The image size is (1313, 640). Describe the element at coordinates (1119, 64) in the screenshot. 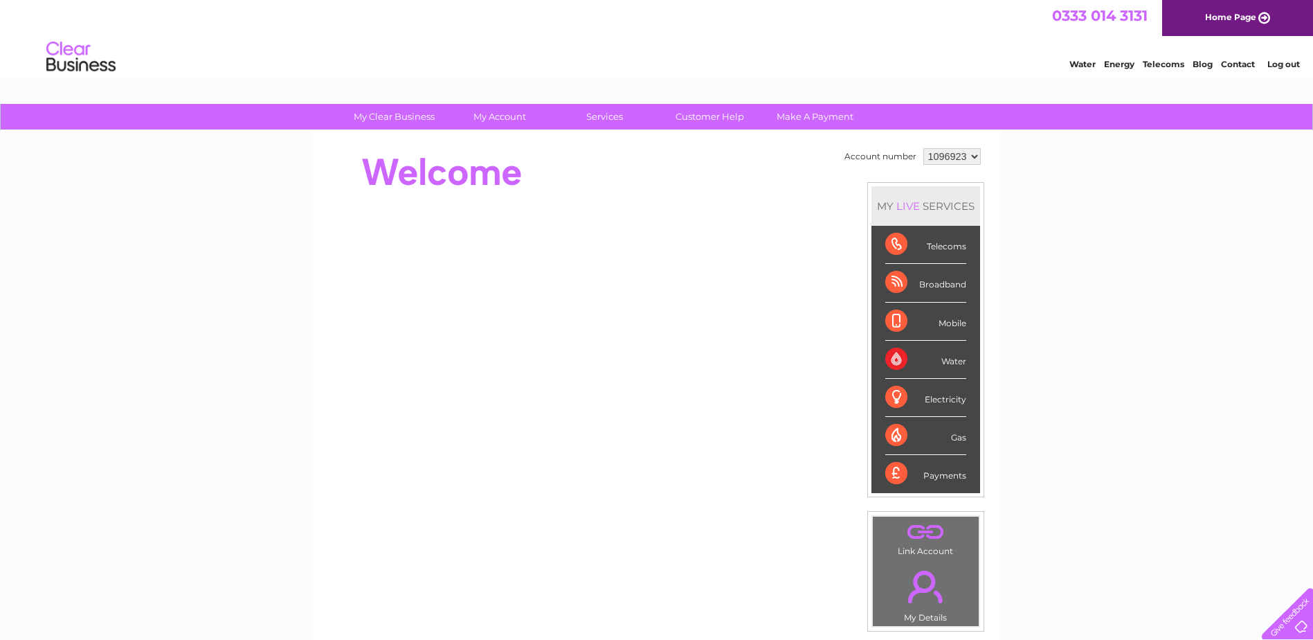

I see `a: Energy` at that location.